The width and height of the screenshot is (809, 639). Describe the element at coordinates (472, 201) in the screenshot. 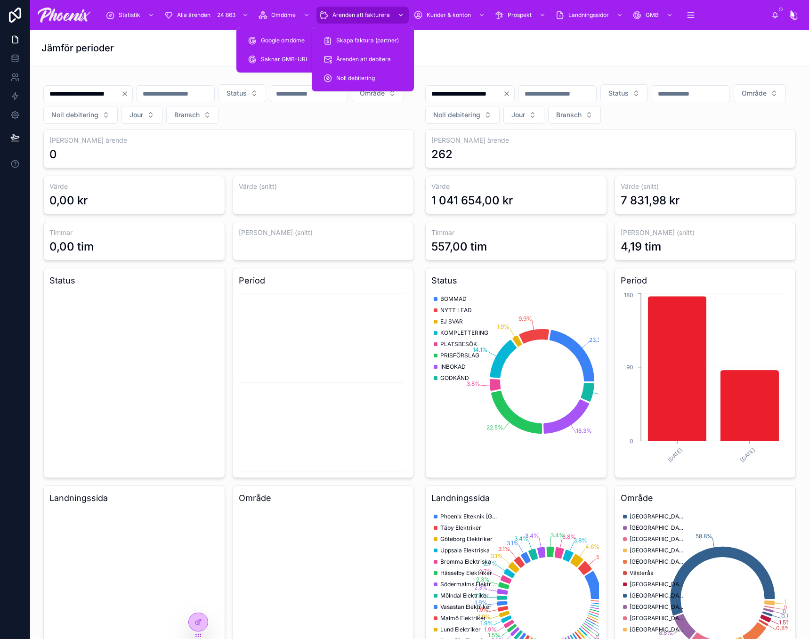

I see `div: 1 041 654,00 kr` at that location.